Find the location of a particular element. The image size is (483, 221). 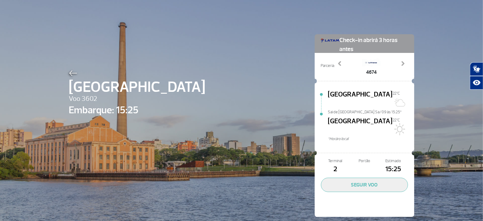

span: Voo 3602 is located at coordinates (137, 99).